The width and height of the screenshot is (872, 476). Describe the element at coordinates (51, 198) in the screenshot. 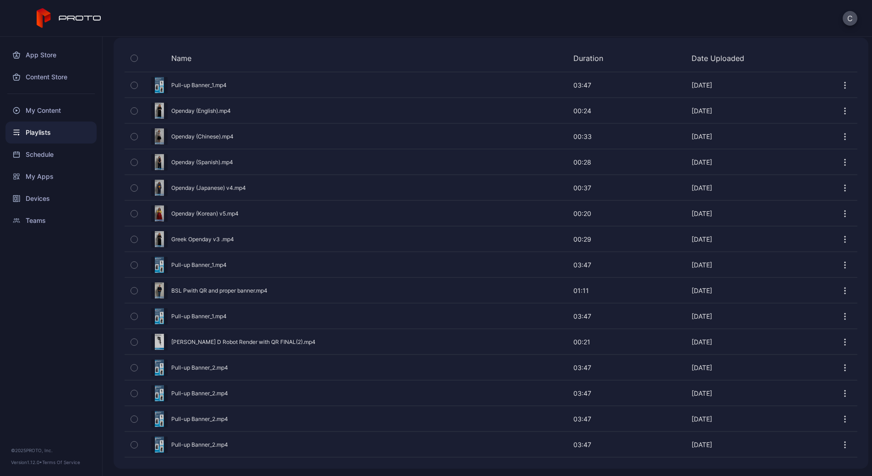

I see `a: Devices` at that location.